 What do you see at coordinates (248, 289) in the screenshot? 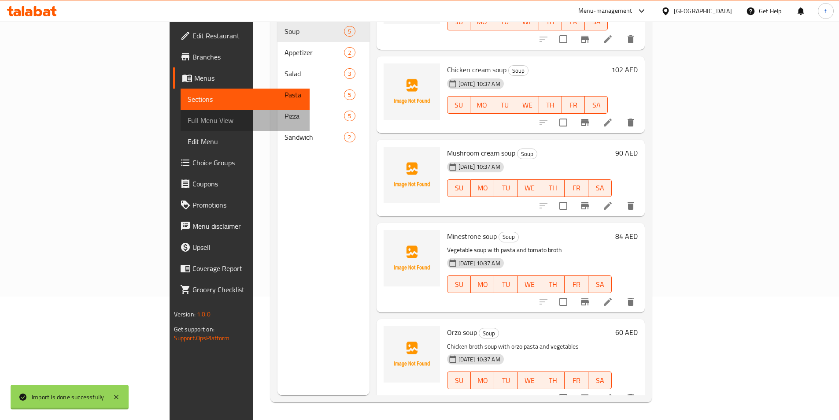
I see `span: Grocery Checklist` at bounding box center [248, 289].